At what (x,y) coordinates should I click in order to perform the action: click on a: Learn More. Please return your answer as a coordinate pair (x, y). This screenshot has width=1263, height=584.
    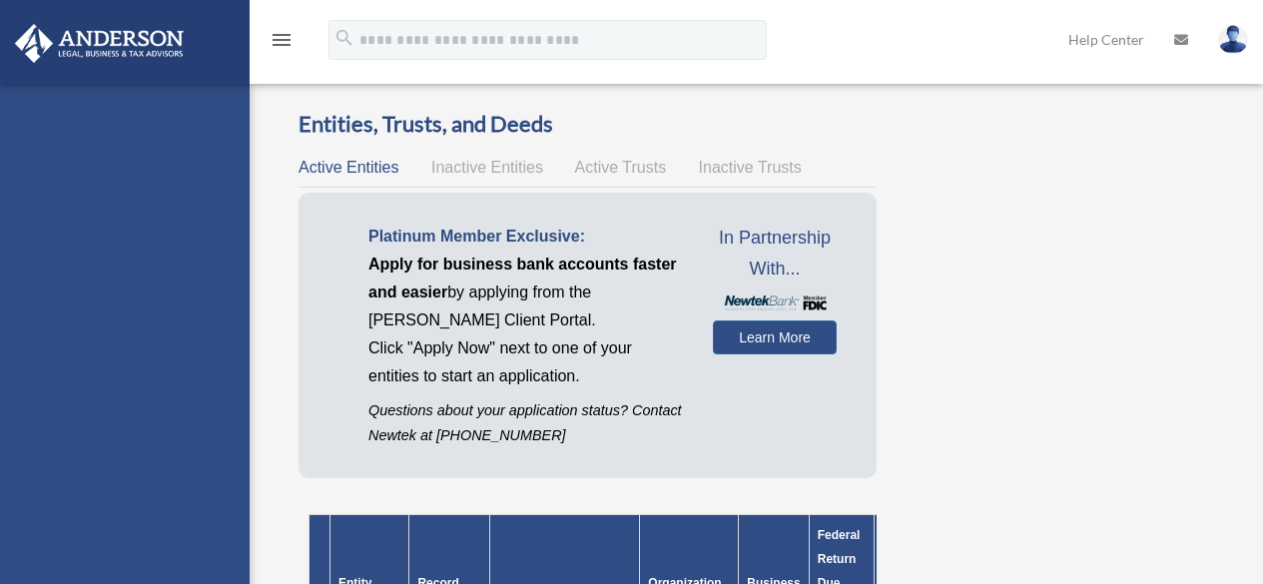
    Looking at the image, I should click on (774, 337).